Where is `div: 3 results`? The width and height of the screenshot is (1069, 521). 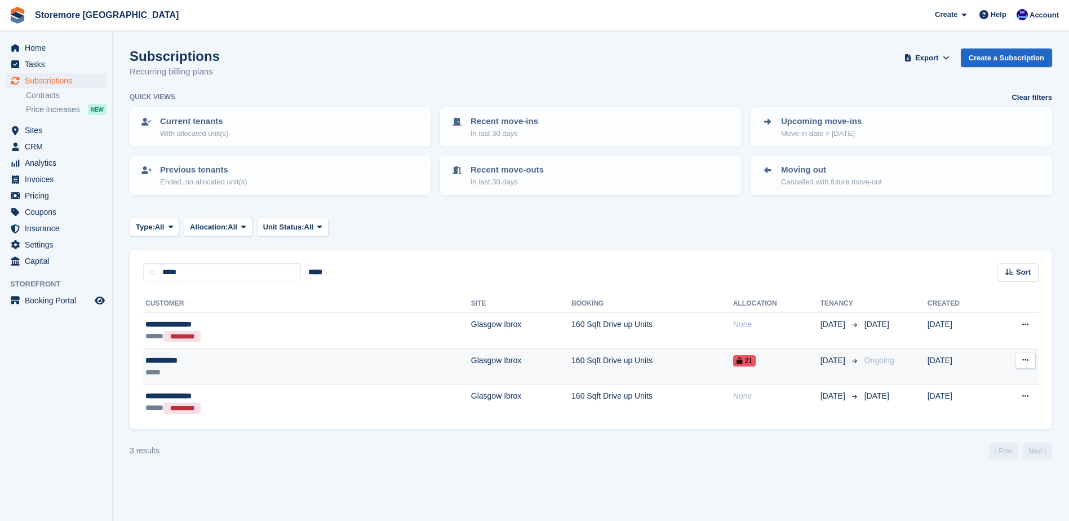
div: 3 results is located at coordinates (144, 450).